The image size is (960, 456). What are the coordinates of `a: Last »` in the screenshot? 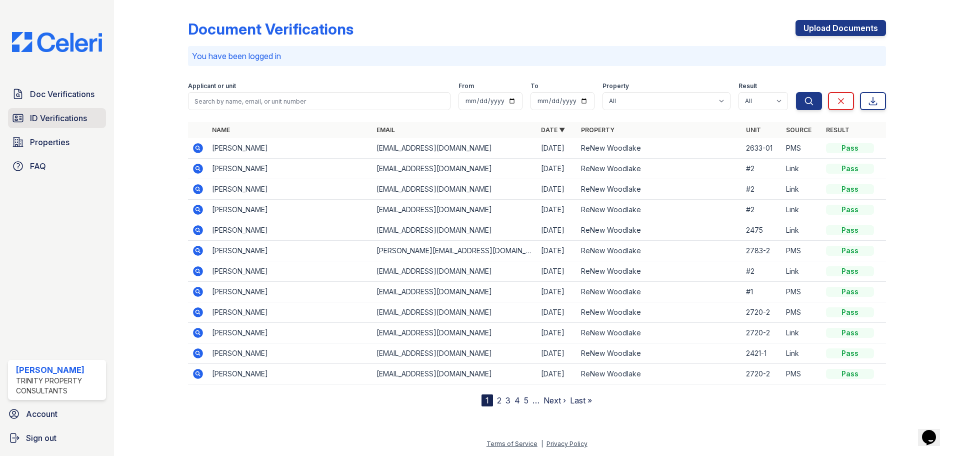 It's located at (581, 400).